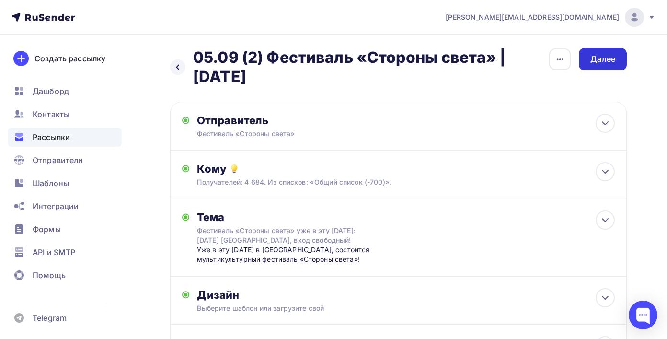  What do you see at coordinates (406, 169) in the screenshot?
I see `div: Кому` at bounding box center [406, 169].